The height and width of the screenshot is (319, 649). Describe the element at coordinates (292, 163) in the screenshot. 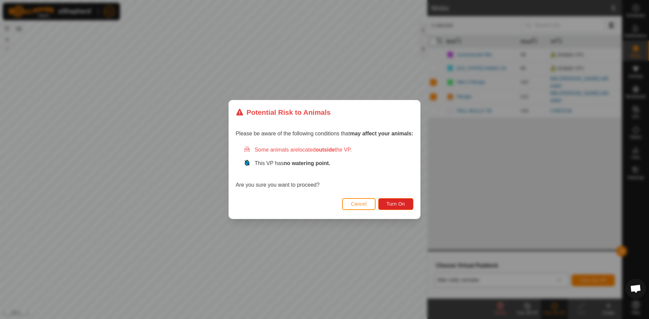

I see `span: This VP has` at that location.